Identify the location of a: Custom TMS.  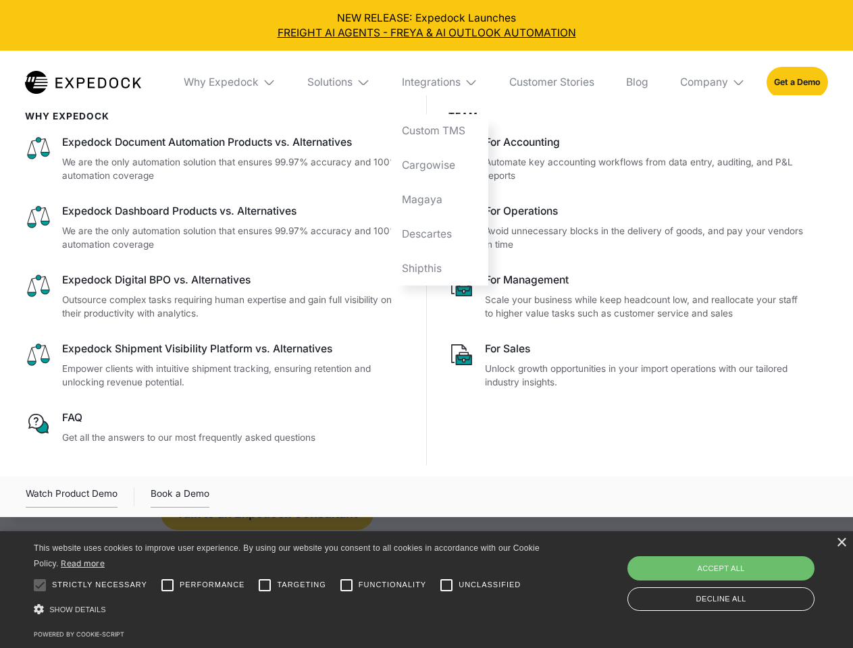
(440, 131).